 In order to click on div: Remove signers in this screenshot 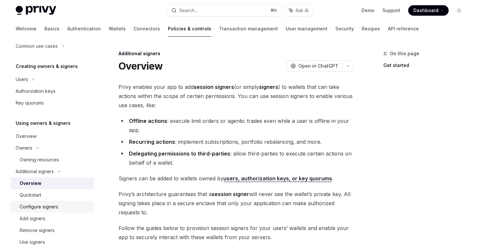, I will do `click(37, 230)`.